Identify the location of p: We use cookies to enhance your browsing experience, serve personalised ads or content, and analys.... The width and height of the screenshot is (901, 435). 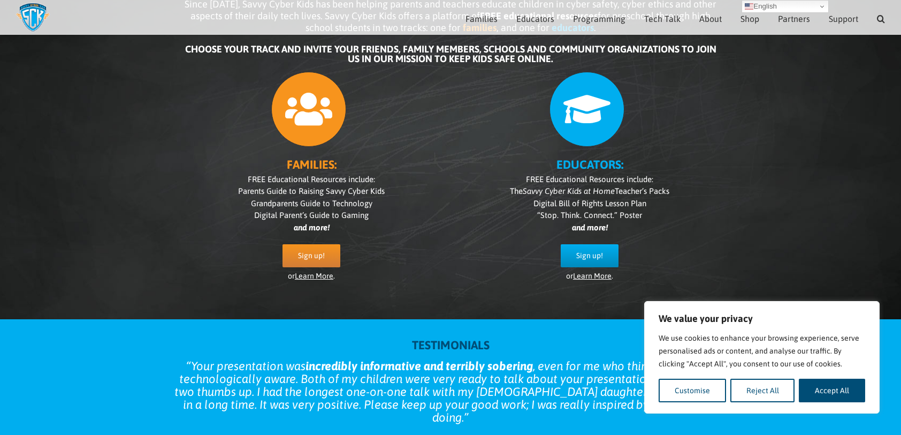
(762, 351).